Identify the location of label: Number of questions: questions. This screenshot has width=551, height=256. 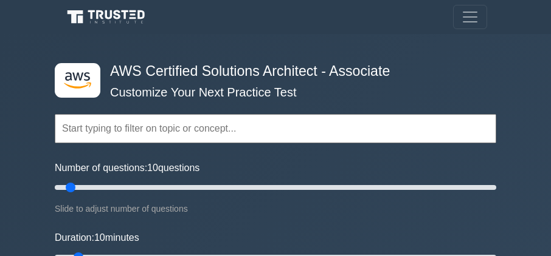
(127, 168).